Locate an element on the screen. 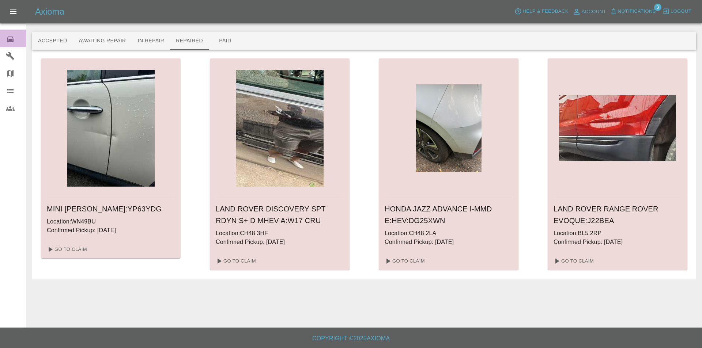 The image size is (702, 348). a: Account is located at coordinates (589, 12).